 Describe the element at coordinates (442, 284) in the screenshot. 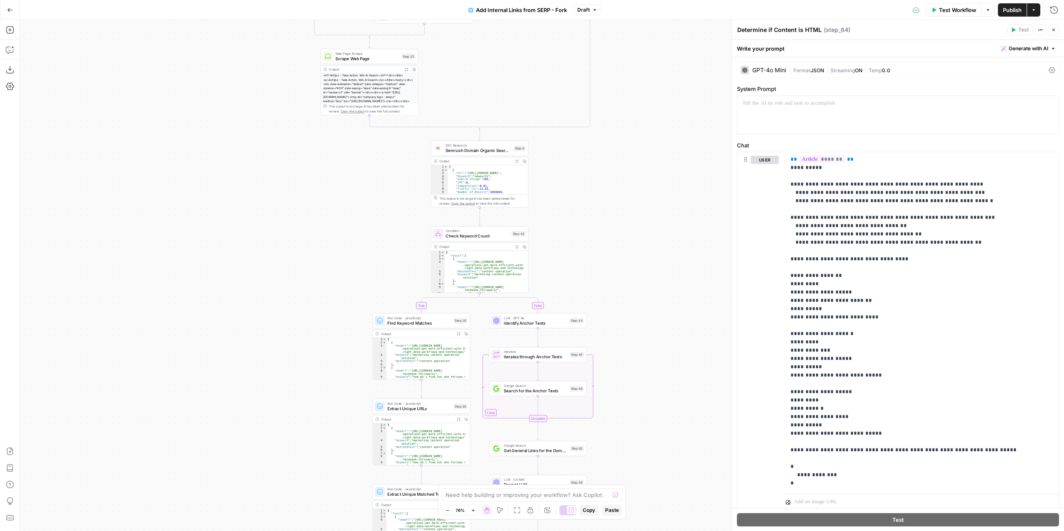

I see `span: Toggle code folding, rows 8 through 12` at that location.